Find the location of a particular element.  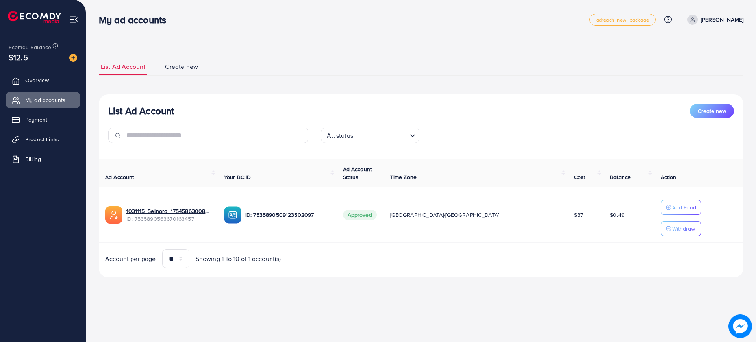

img: logo is located at coordinates (34, 17).